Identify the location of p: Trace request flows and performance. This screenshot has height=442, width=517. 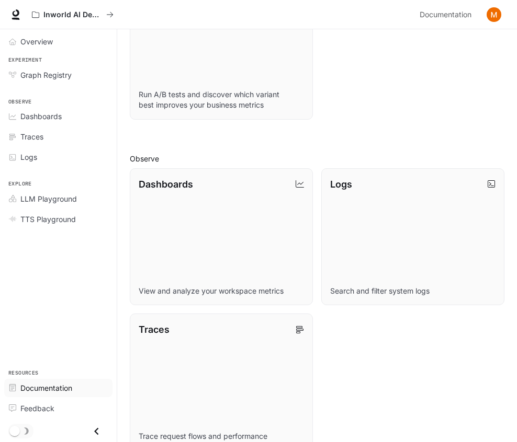
(221, 437).